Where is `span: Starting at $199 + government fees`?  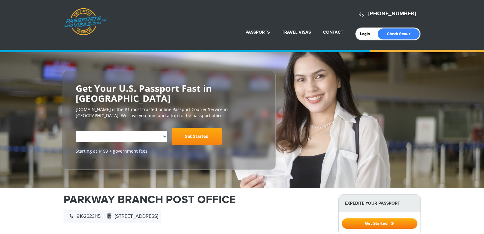
span: Starting at $199 + government fees is located at coordinates (169, 151).